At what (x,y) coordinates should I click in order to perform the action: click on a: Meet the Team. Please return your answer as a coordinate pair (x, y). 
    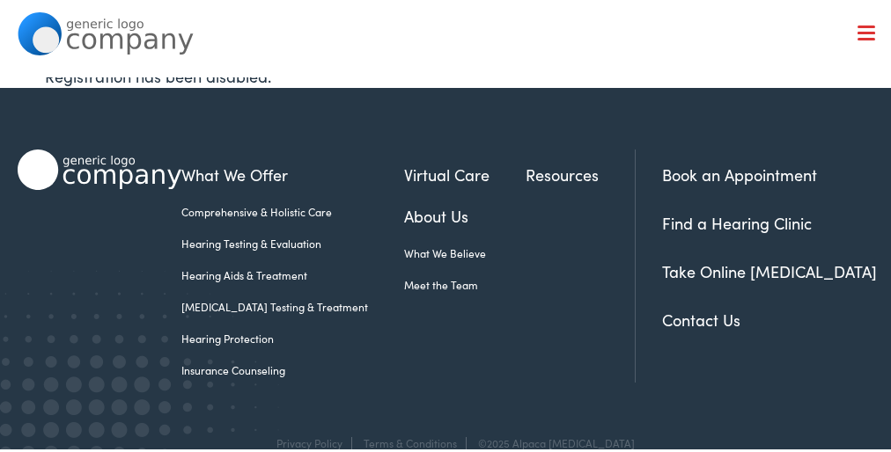
    Looking at the image, I should click on (465, 282).